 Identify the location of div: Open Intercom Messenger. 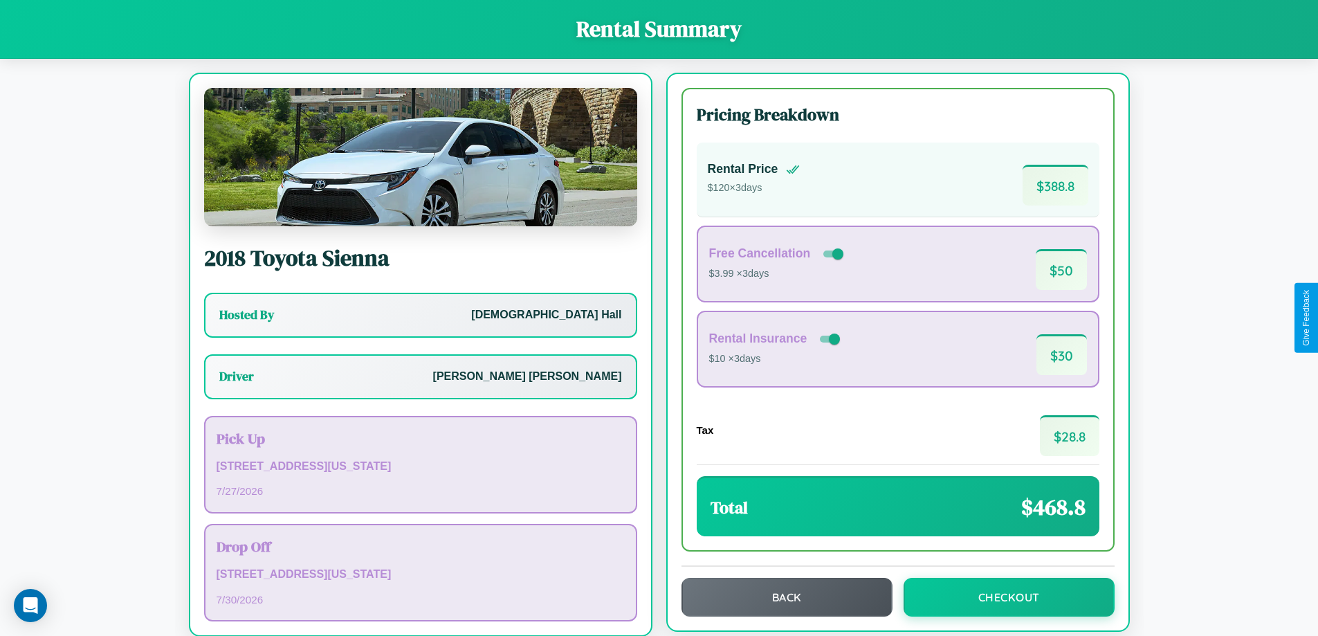
(30, 605).